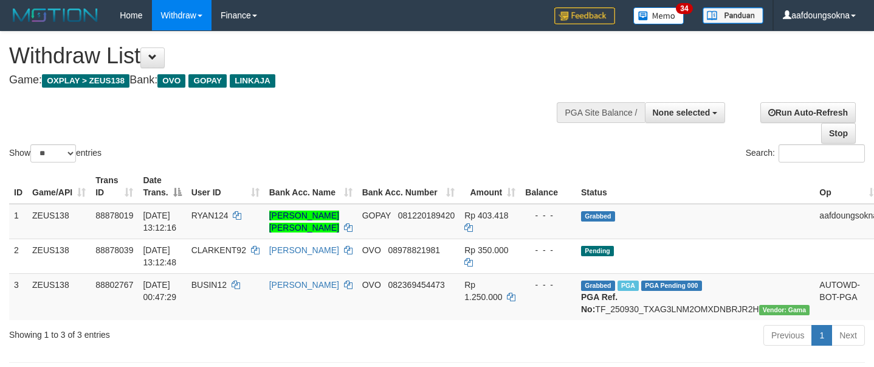 The width and height of the screenshot is (874, 367). Describe the element at coordinates (252, 81) in the screenshot. I see `span: LINKAJA` at that location.